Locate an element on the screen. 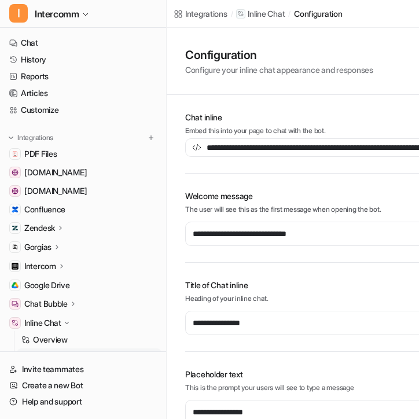  a: Customize is located at coordinates (83, 110).